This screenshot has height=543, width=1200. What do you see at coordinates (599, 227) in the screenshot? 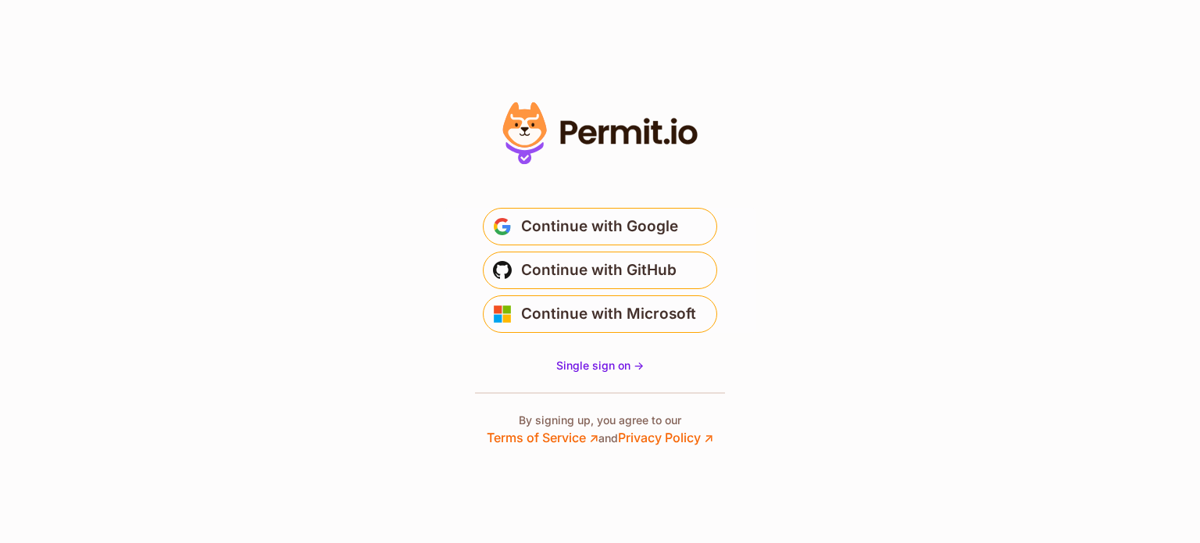
I see `span: Continue with Google` at bounding box center [599, 227].